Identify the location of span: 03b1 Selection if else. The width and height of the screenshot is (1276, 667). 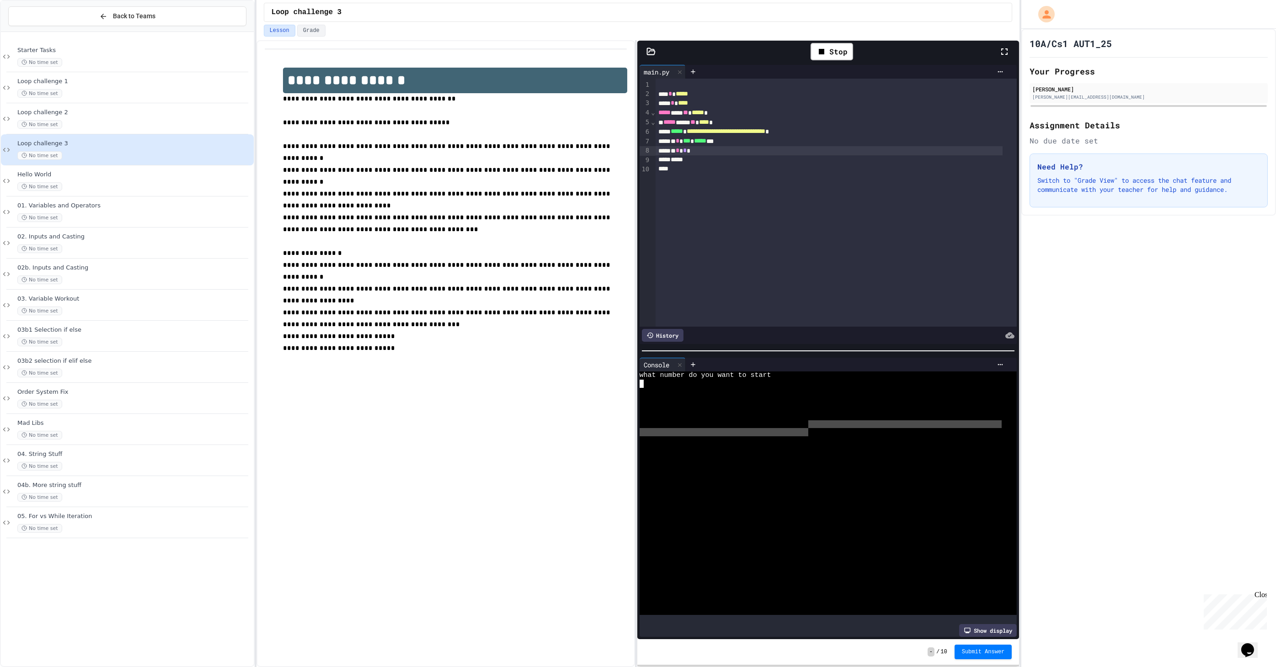
(134, 330).